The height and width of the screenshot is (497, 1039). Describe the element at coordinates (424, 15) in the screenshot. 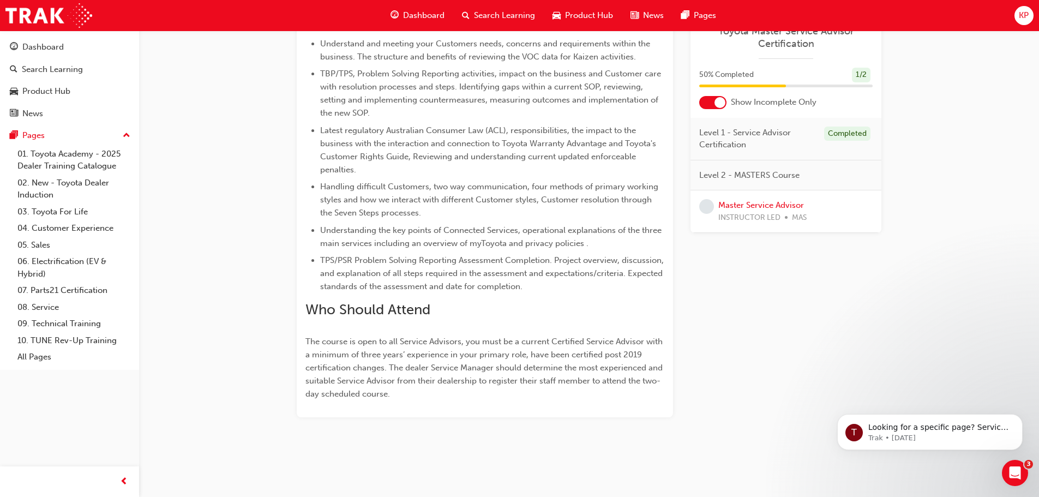

I see `span: Dashboard` at that location.